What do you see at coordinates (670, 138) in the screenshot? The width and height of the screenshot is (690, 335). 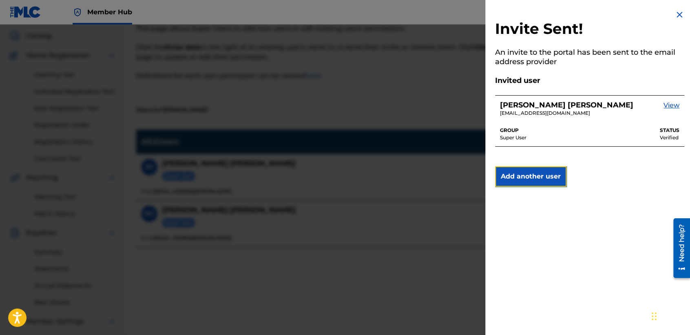 I see `p: Verified` at bounding box center [670, 138].